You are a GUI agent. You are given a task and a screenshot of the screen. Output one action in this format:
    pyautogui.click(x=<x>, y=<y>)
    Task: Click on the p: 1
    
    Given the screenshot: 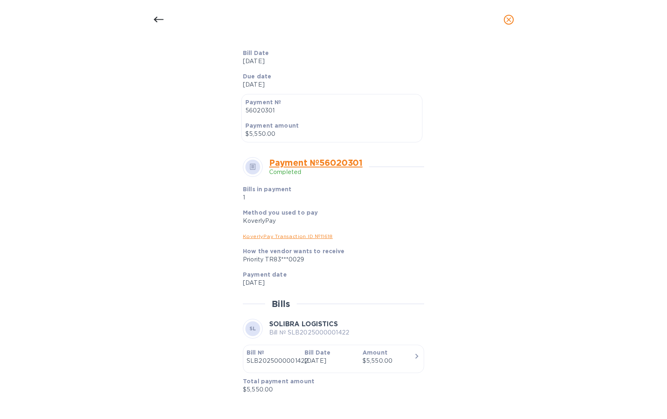 What is the action you would take?
    pyautogui.click(x=301, y=198)
    